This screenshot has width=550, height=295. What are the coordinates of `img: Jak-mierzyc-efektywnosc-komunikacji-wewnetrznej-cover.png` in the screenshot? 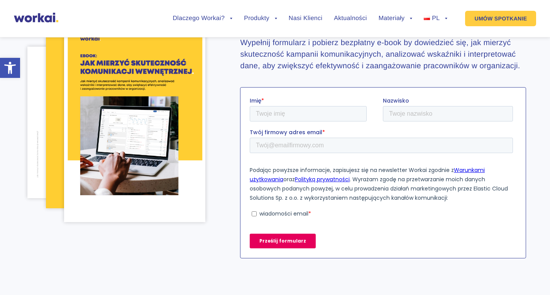 It's located at (135, 122).